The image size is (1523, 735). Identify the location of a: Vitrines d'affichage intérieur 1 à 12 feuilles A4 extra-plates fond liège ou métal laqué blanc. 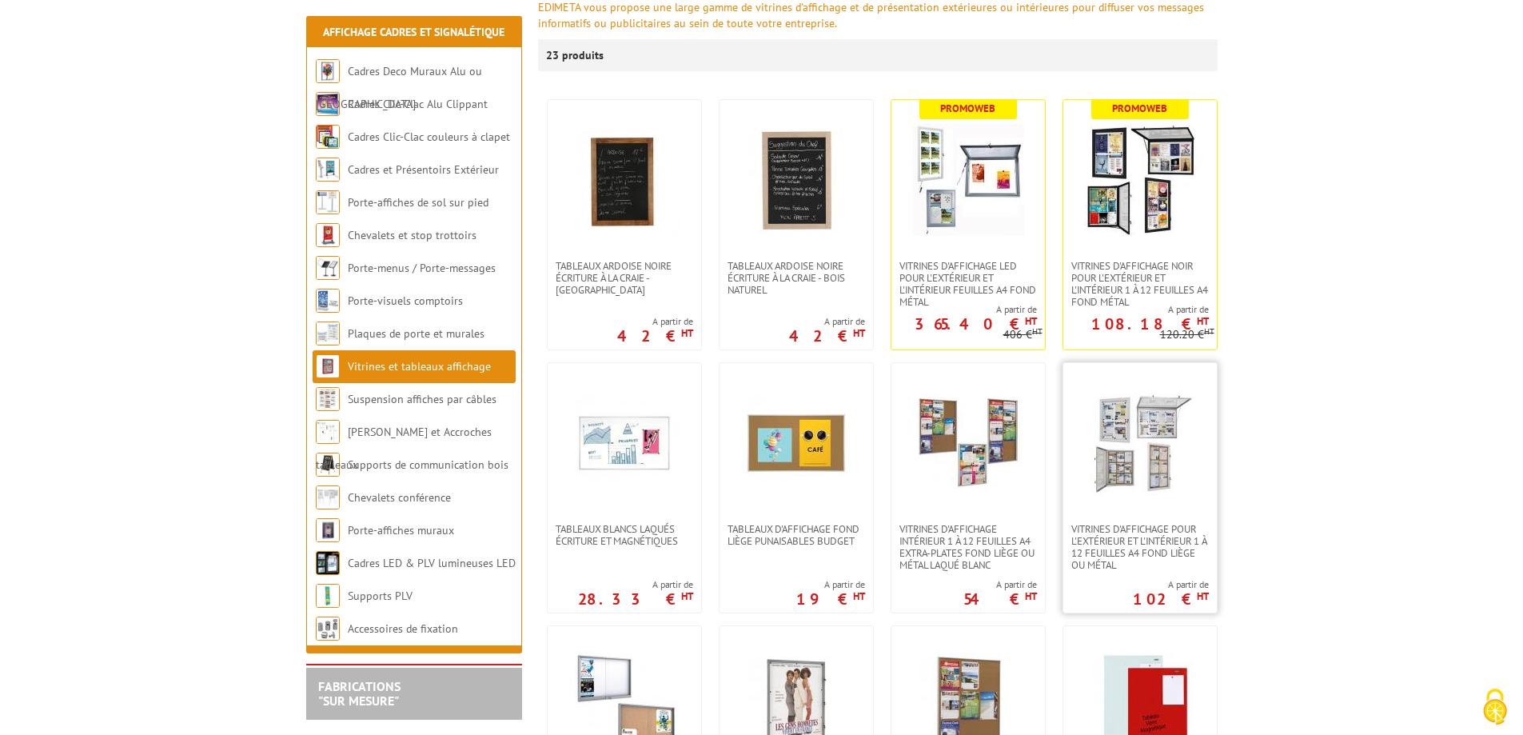
(968, 547).